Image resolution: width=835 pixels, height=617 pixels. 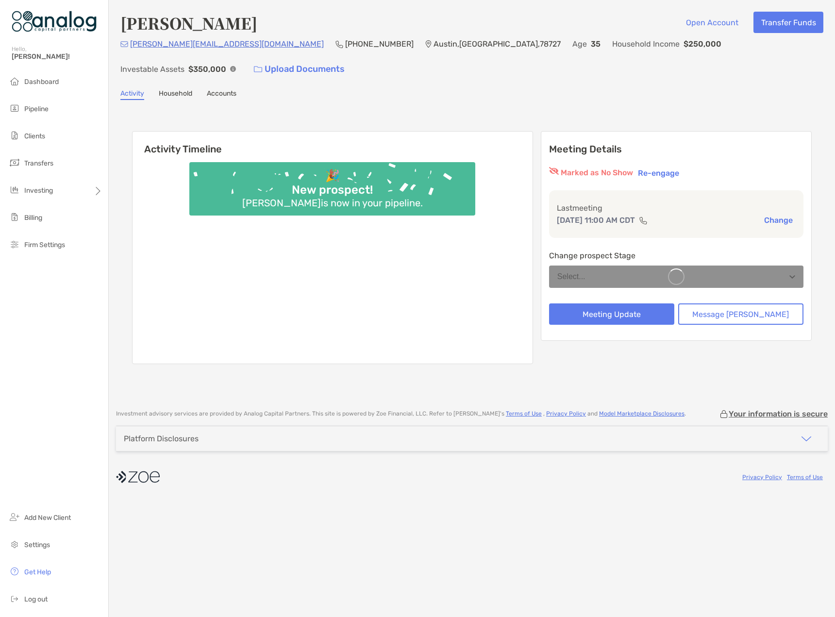 What do you see at coordinates (339, 44) in the screenshot?
I see `img: Phone Icon` at bounding box center [339, 44].